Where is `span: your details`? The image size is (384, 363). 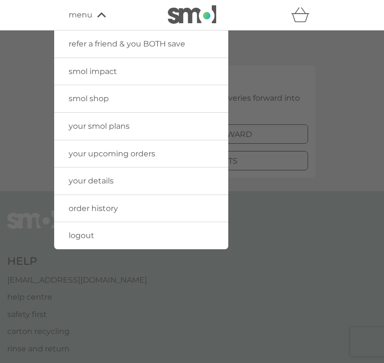
span: your details is located at coordinates (91, 180).